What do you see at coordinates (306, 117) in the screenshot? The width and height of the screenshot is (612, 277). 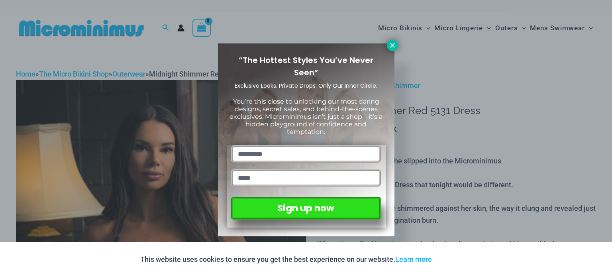 I see `span: You’re this close to unlocking our most daring designs, secret sales, and behind-the-scenes exclu...` at bounding box center [306, 117].